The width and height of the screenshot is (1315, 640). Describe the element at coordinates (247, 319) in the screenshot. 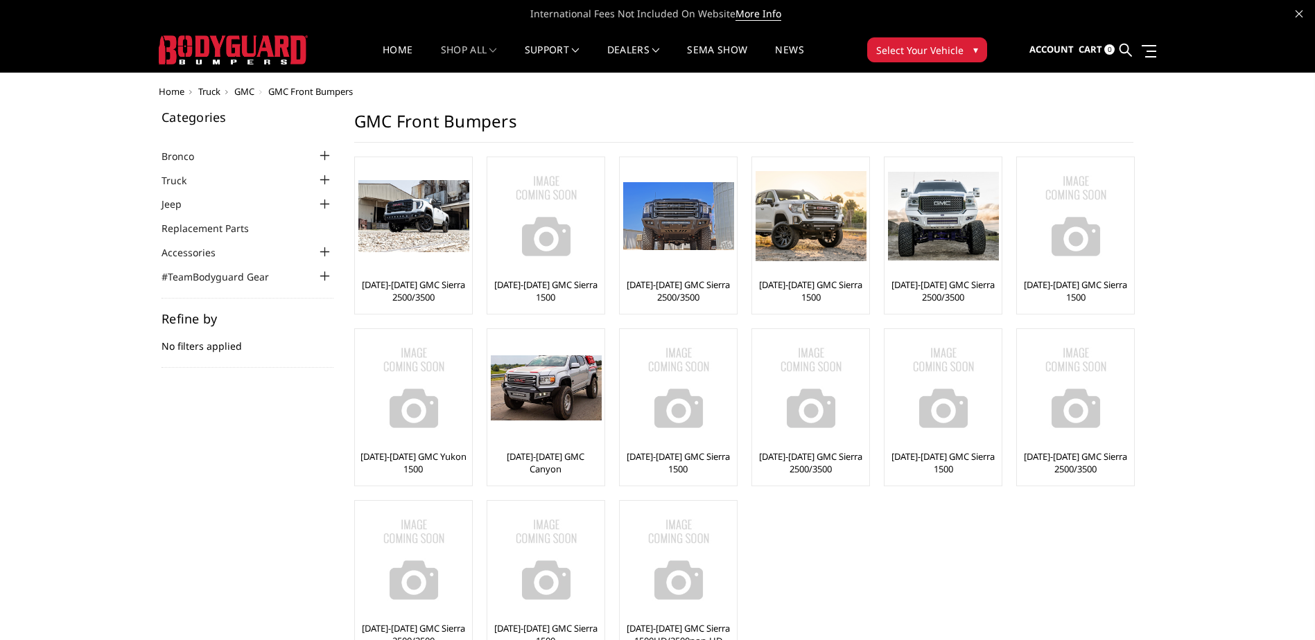

I see `h5: Refine by` at that location.